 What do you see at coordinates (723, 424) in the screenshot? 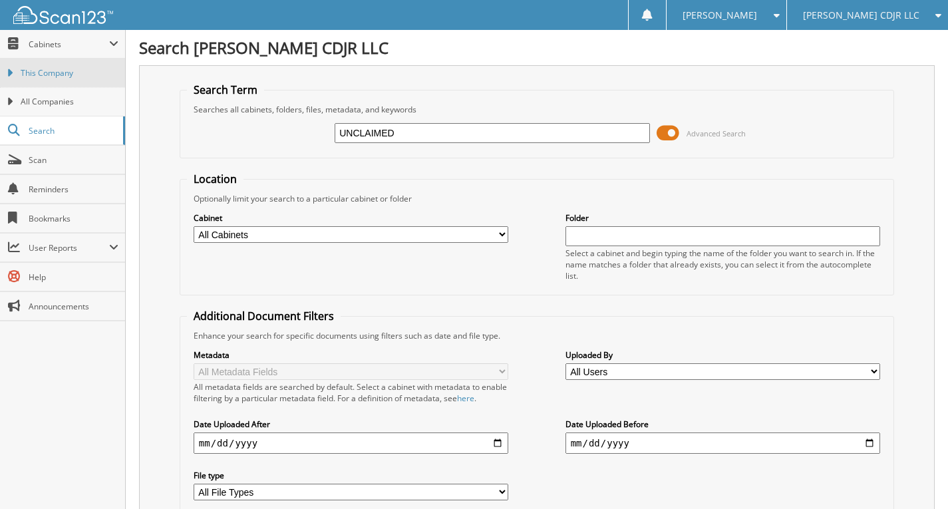
I see `label: Date Uploaded Before` at bounding box center [723, 424].